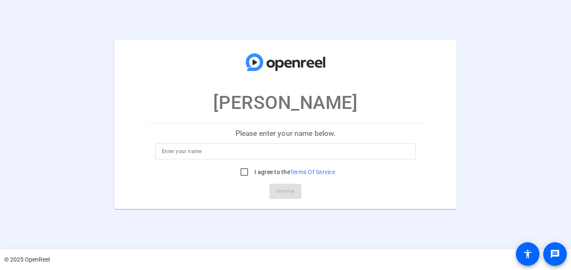 The width and height of the screenshot is (571, 270). Describe the element at coordinates (313, 172) in the screenshot. I see `a: Terms Of Service` at that location.